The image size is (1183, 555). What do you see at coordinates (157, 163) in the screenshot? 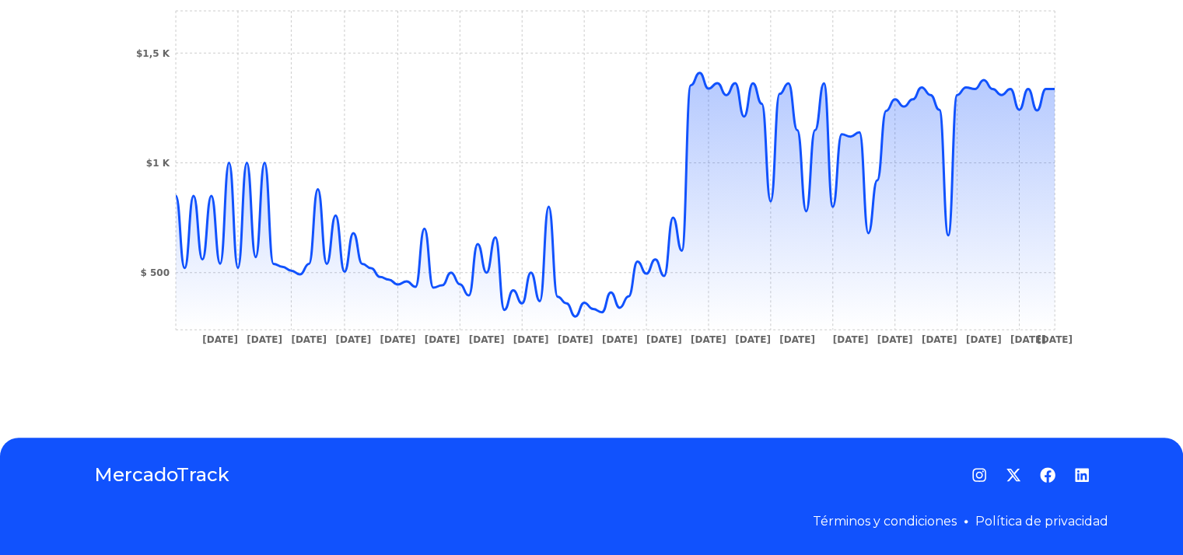
I see `tspan: $1 K` at bounding box center [157, 163].